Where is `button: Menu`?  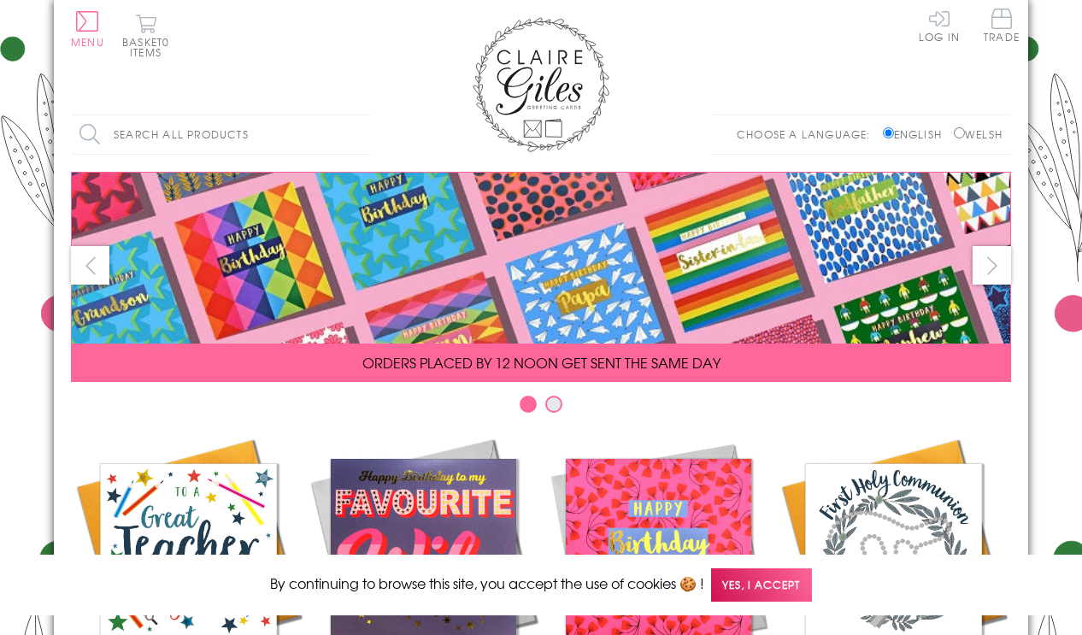
button: Menu is located at coordinates (87, 29).